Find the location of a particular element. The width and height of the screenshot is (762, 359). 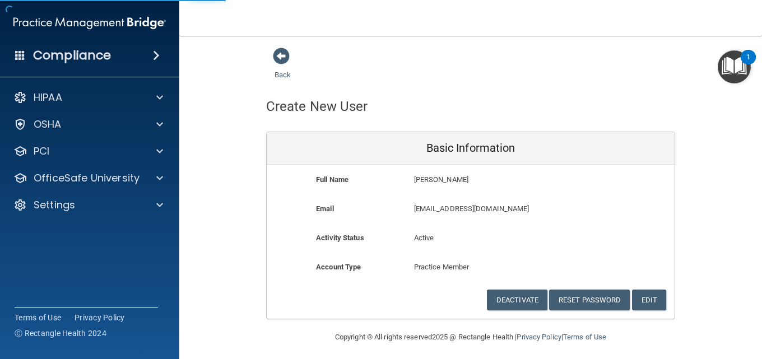

p: Practice Member is located at coordinates (470, 267).